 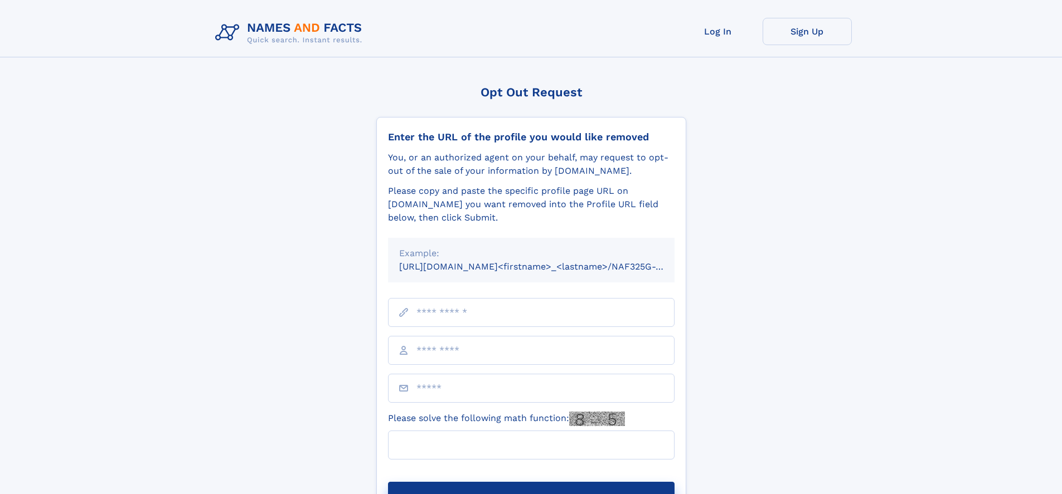 I want to click on div: Opt Out Request, so click(x=531, y=92).